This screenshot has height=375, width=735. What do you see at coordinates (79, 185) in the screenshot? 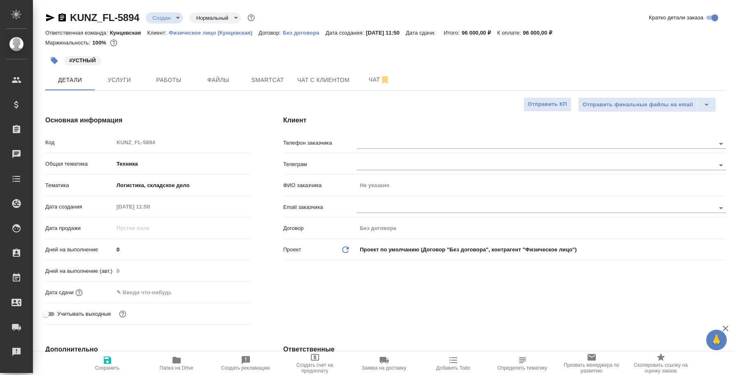
I see `p: Тематика` at bounding box center [79, 185].